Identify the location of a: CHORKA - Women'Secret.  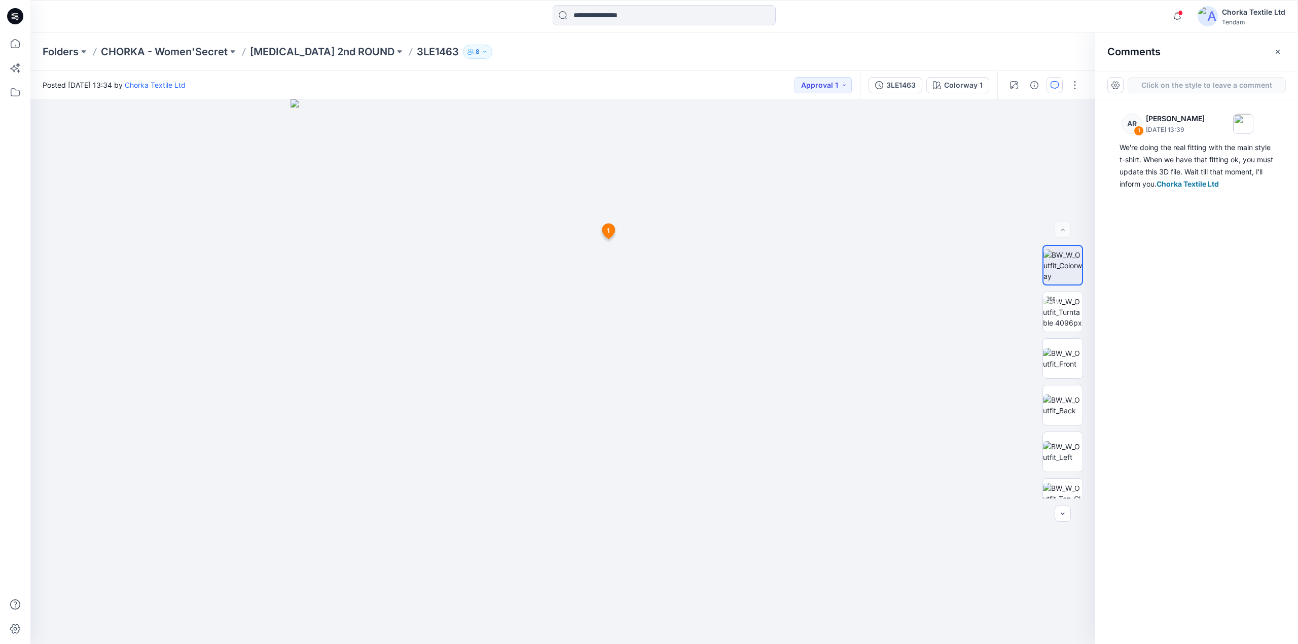
(164, 52).